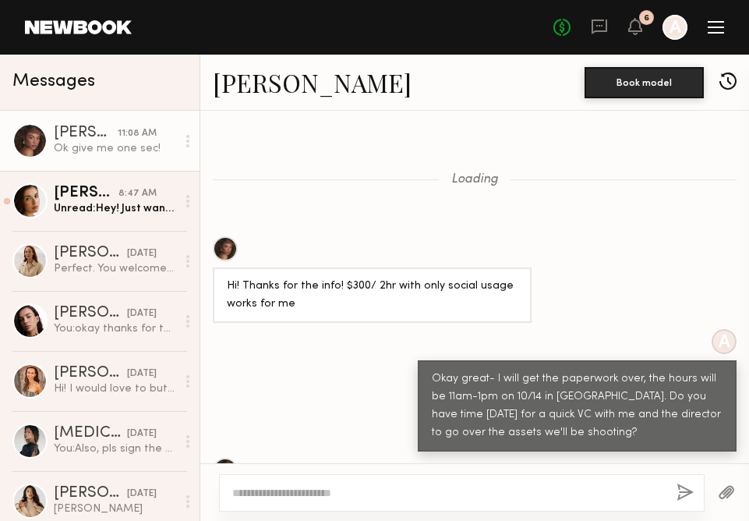 The height and width of the screenshot is (521, 749). I want to click on div: Ok give me one sec!, so click(115, 148).